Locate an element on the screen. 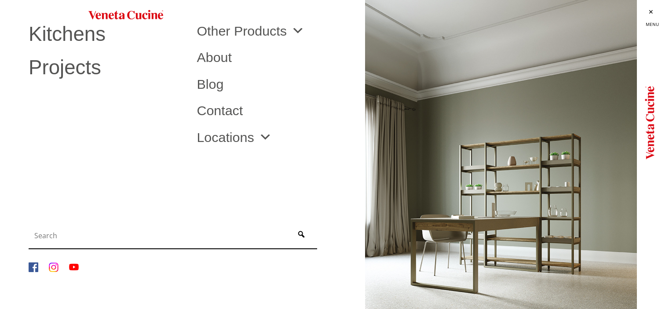  img: Logo is located at coordinates (650, 122).